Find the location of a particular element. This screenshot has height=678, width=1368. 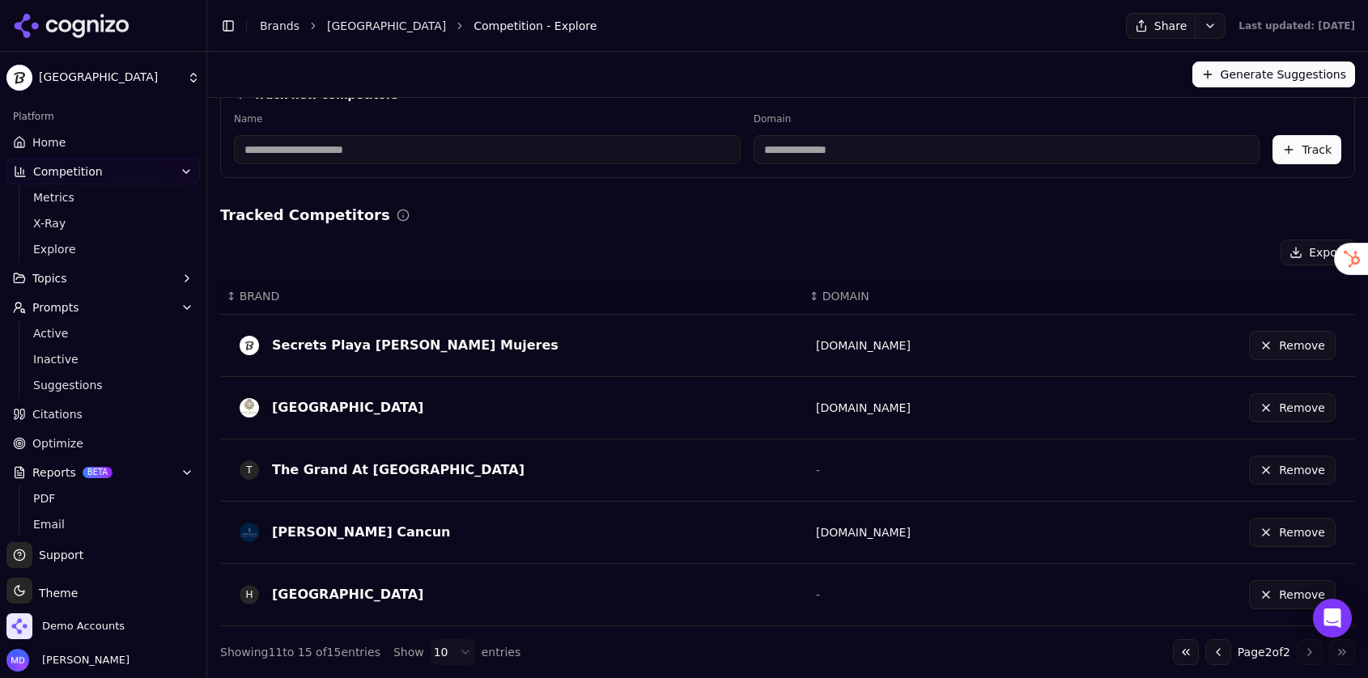

span: Active is located at coordinates (104, 334).